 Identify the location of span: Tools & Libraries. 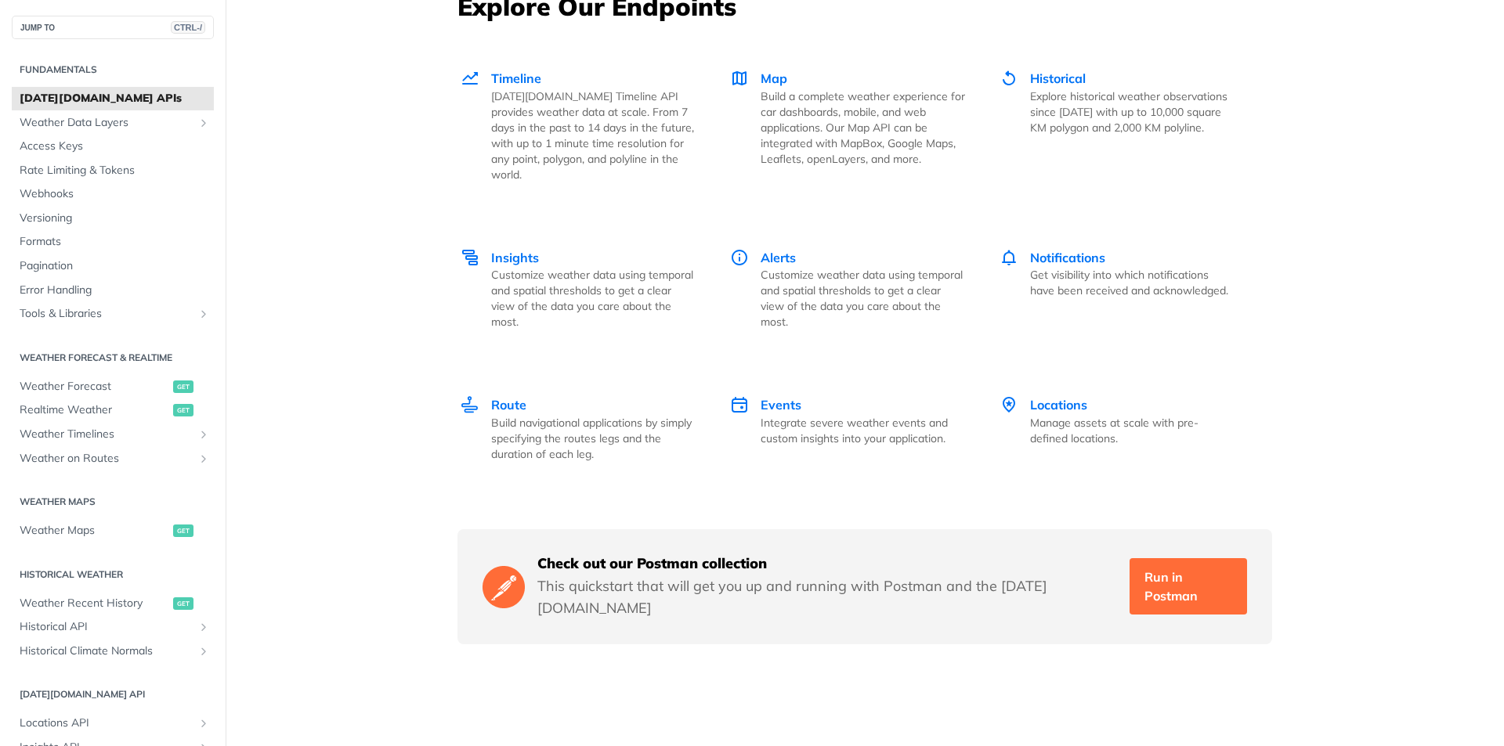
(107, 314).